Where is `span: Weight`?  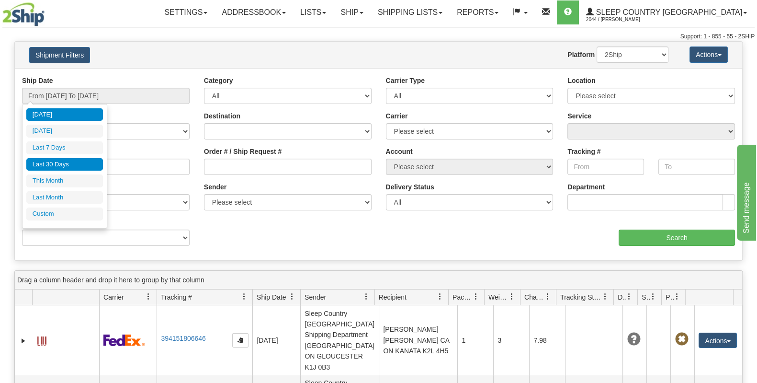 span: Weight is located at coordinates (499, 297).